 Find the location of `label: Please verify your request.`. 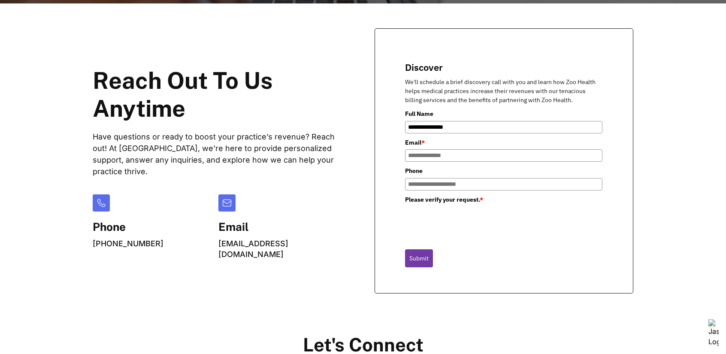

label: Please verify your request. is located at coordinates (503, 199).